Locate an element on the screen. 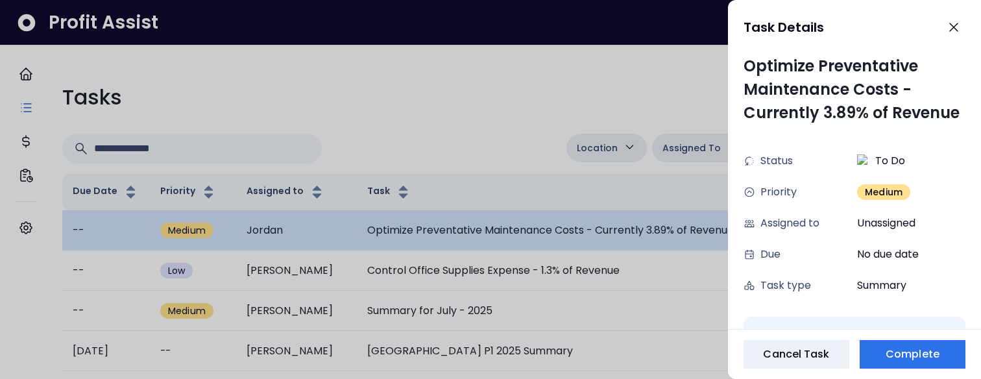 The height and width of the screenshot is (379, 981). span: Assigned to is located at coordinates (790, 223).